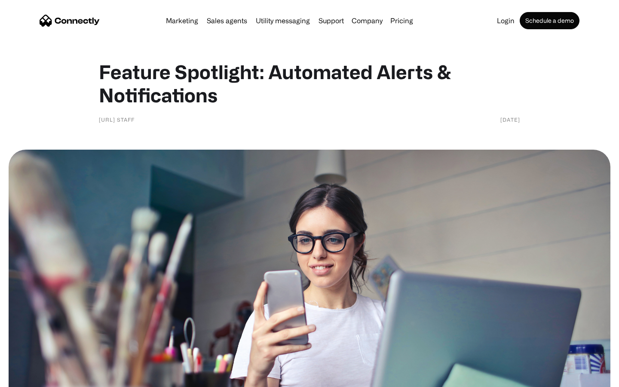 This screenshot has width=619, height=387. I want to click on a: Login, so click(505, 21).